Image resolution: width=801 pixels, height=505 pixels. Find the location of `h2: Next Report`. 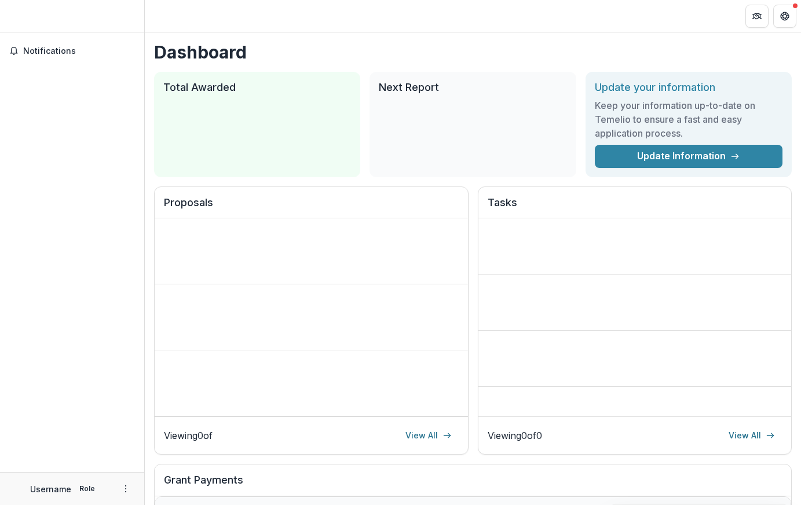

h2: Next Report is located at coordinates (472, 87).